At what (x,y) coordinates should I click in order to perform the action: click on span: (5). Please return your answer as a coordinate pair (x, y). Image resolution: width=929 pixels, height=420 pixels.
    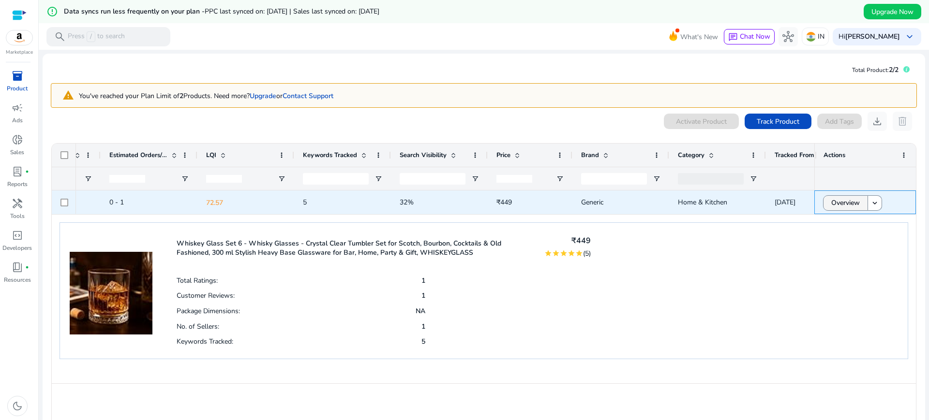
    Looking at the image, I should click on (587, 253).